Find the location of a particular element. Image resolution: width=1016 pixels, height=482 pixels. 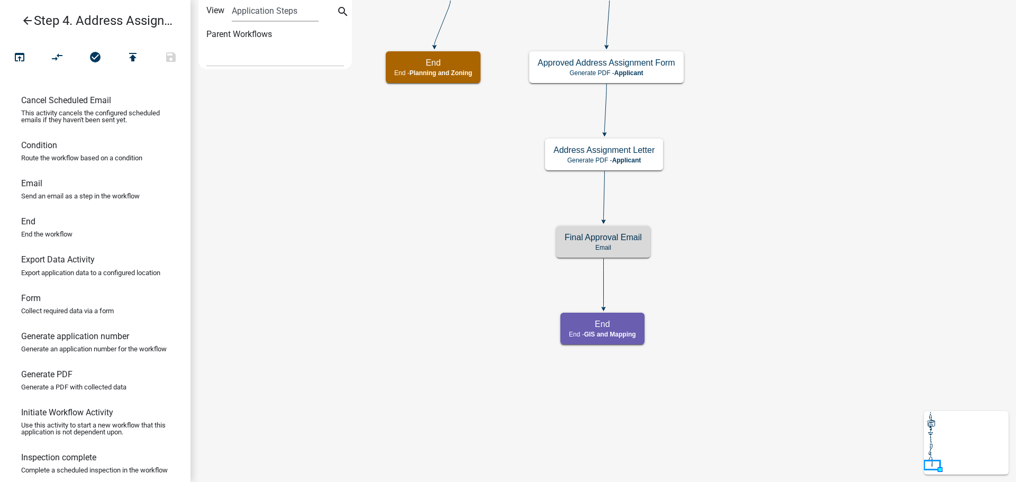

h6: Initiate Workflow Activity is located at coordinates (67, 412).